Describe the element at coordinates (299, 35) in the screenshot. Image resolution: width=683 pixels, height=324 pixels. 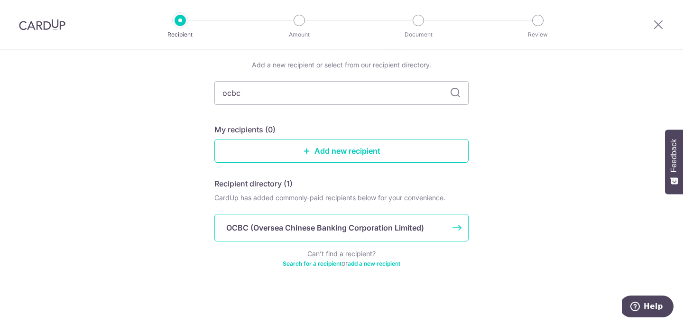
I see `p: Amount` at that location.